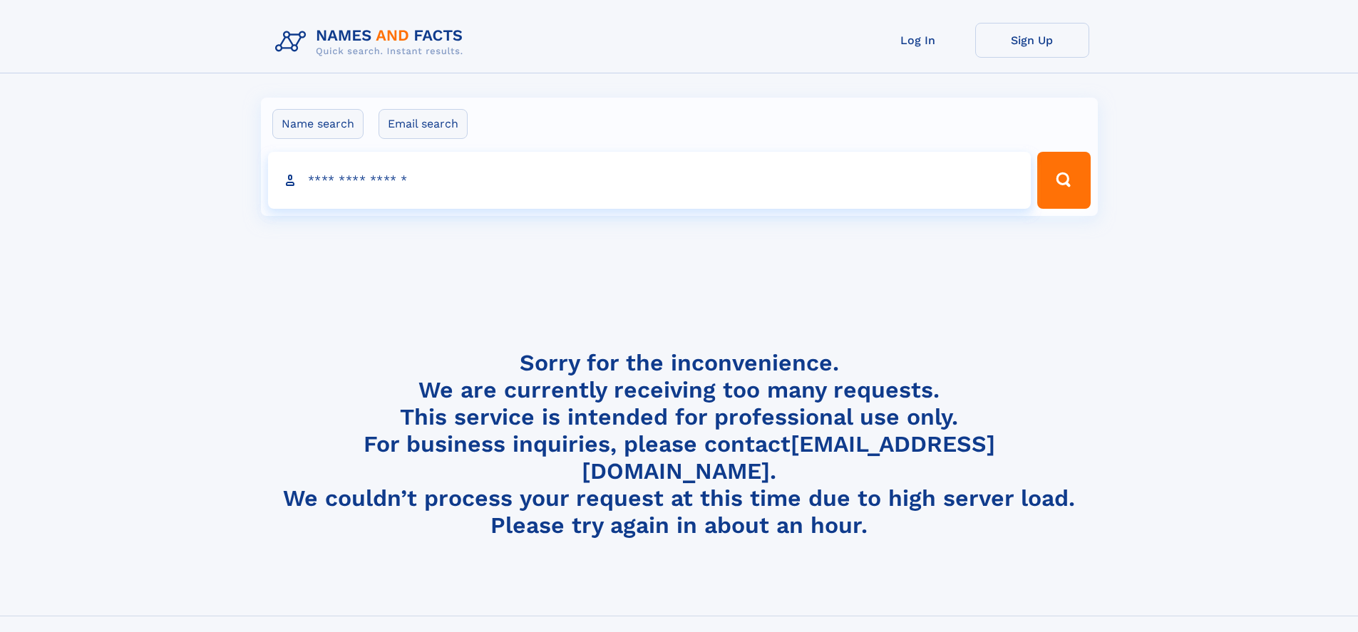  Describe the element at coordinates (918, 40) in the screenshot. I see `a: Log In` at that location.